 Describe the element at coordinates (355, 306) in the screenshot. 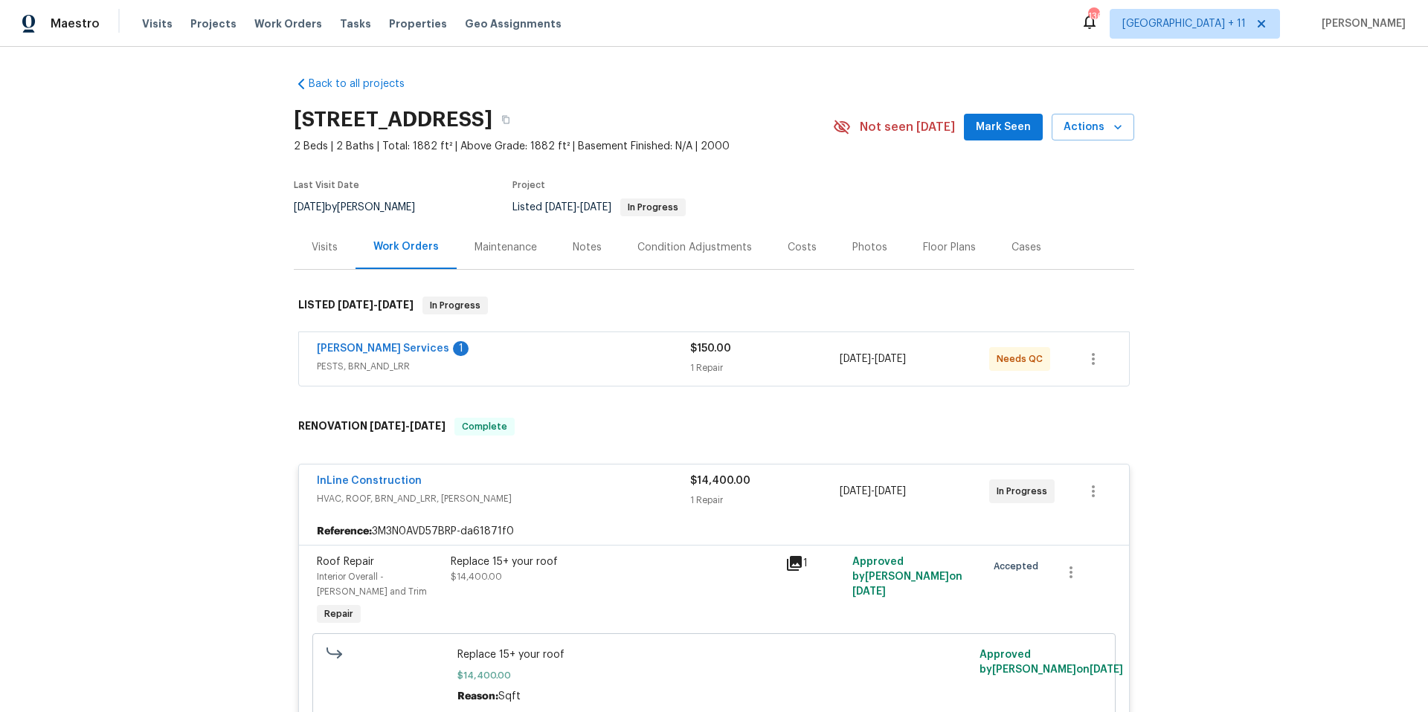

I see `h6: LISTED` at that location.